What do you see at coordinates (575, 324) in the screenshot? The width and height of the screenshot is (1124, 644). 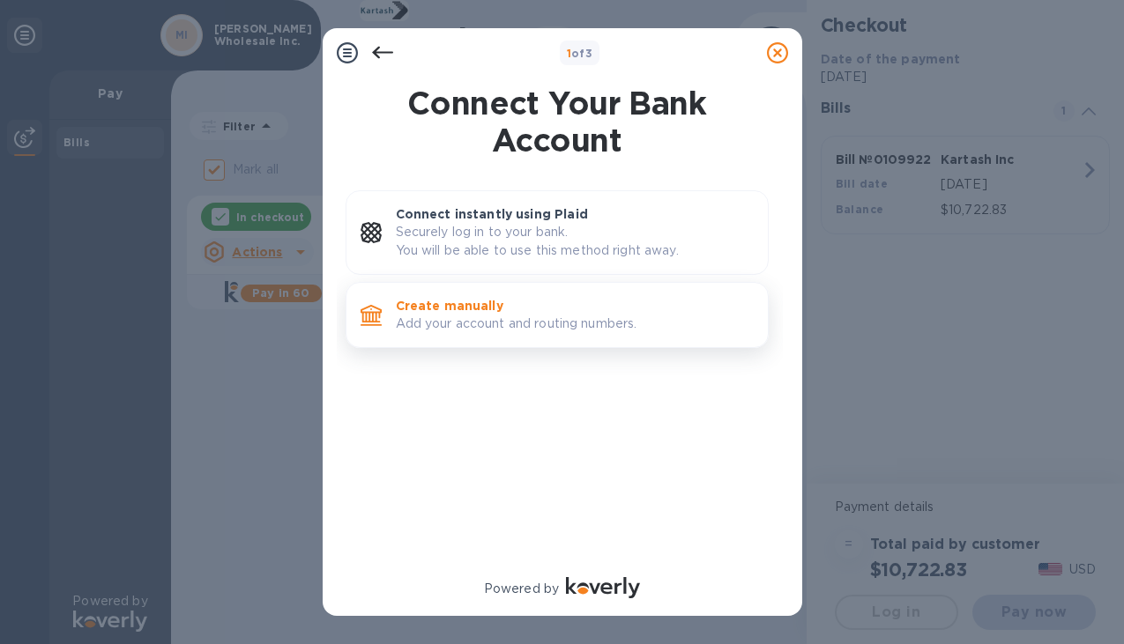 I see `p: Add your account and routing numbers.` at bounding box center [575, 324].